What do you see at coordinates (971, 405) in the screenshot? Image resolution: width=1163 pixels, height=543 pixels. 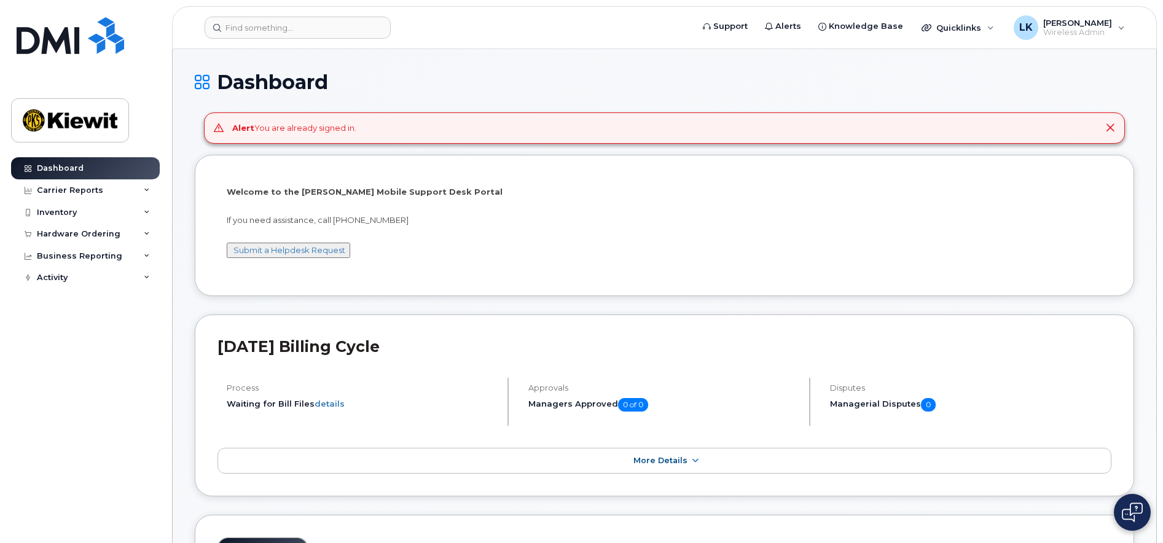 I see `h5: Managerial Disputes` at bounding box center [971, 405].